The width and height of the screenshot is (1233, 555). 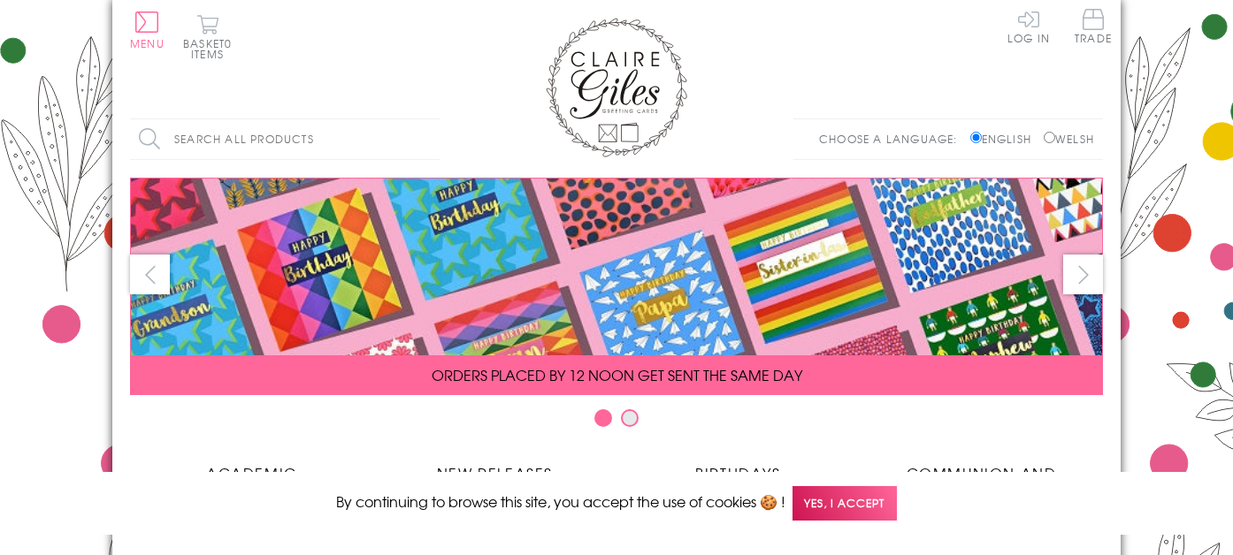 I want to click on span: Menu, so click(x=147, y=43).